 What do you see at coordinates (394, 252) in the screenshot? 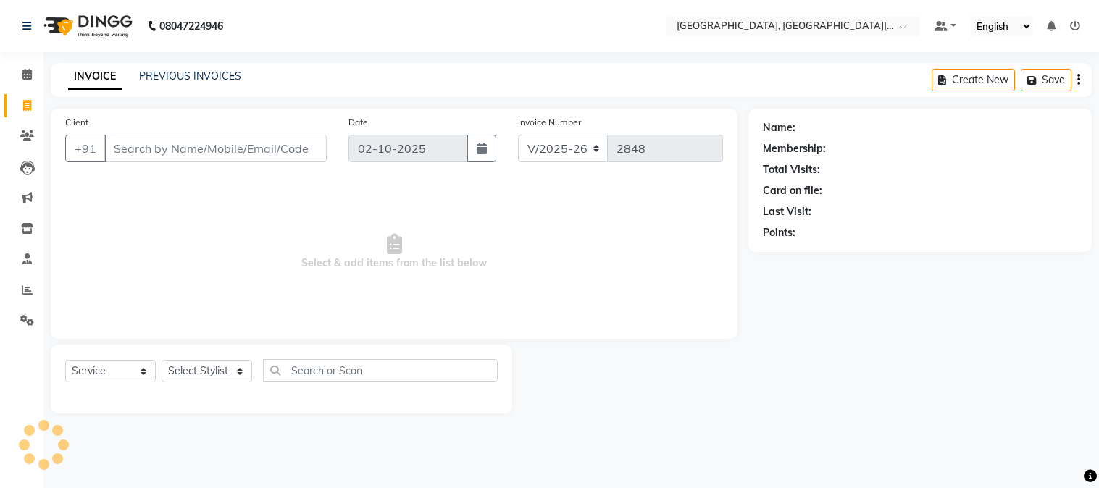
I see `span: Select & add items from the list below` at bounding box center [394, 252].